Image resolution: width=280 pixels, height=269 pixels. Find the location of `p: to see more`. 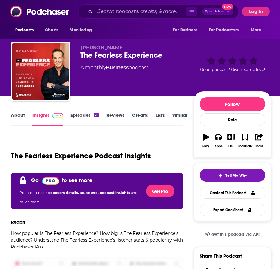

p: to see more is located at coordinates (77, 180).